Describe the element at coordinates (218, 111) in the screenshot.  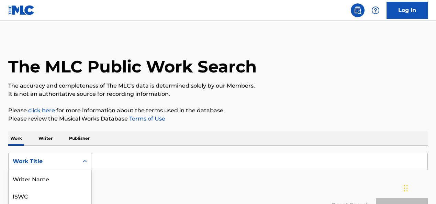
I see `p: Please for more information about the terms used in the database.` at that location.